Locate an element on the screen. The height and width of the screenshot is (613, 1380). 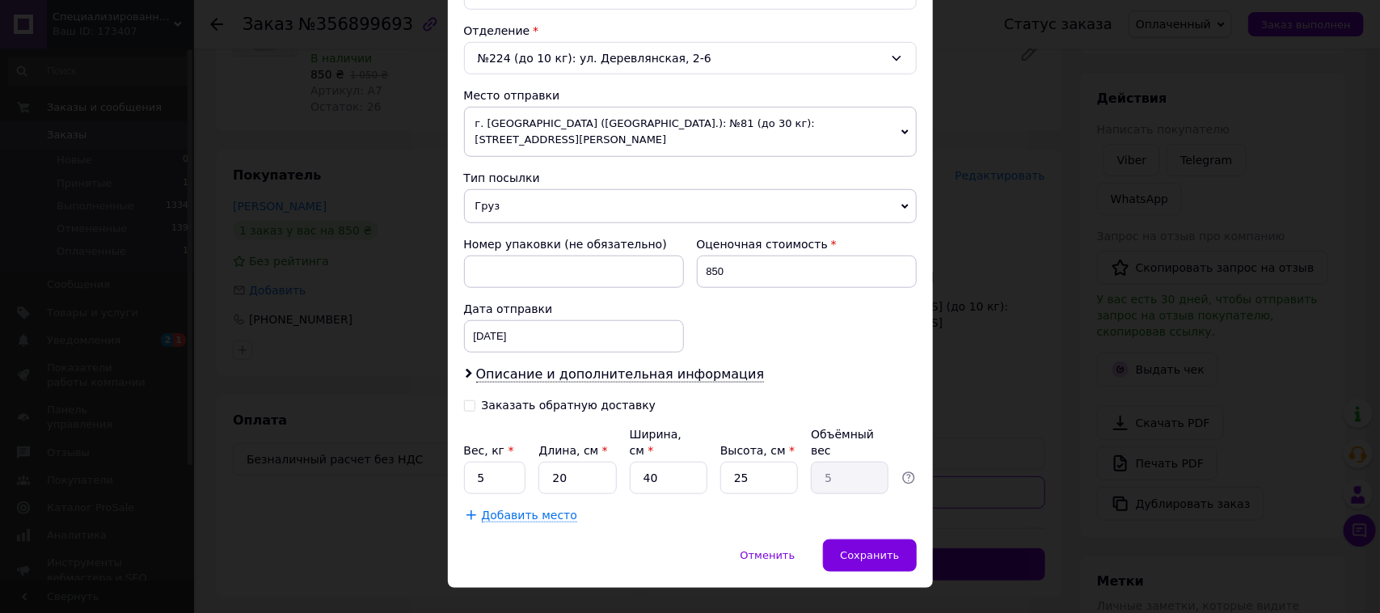
span: Отменить is located at coordinates (768, 555).